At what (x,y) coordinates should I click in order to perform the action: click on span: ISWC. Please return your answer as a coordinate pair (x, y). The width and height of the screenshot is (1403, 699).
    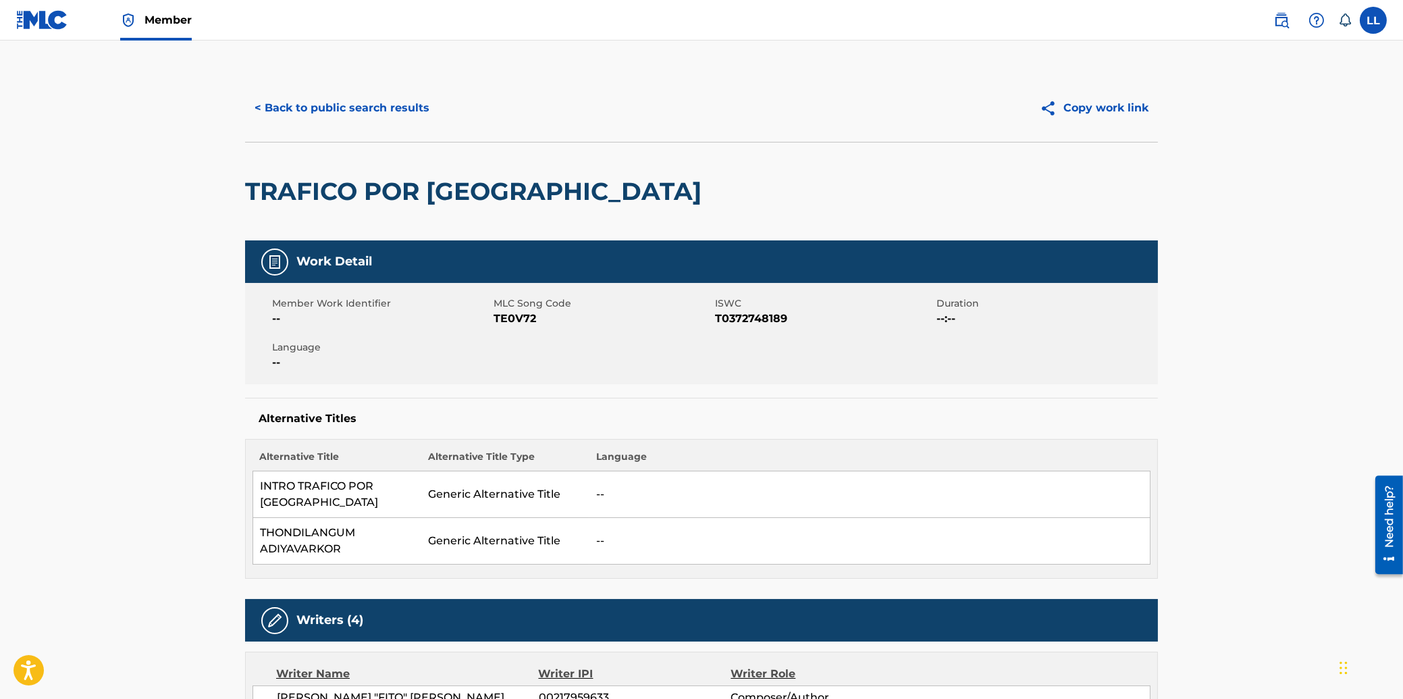
    Looking at the image, I should click on (823, 303).